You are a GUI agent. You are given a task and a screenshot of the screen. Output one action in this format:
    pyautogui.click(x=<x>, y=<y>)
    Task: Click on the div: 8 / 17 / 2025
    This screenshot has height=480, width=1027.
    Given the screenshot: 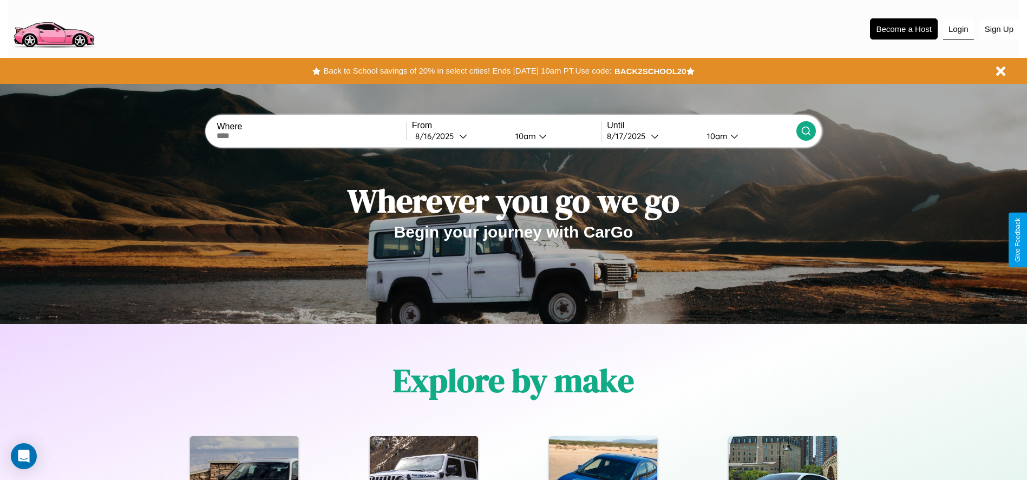 What is the action you would take?
    pyautogui.click(x=629, y=136)
    